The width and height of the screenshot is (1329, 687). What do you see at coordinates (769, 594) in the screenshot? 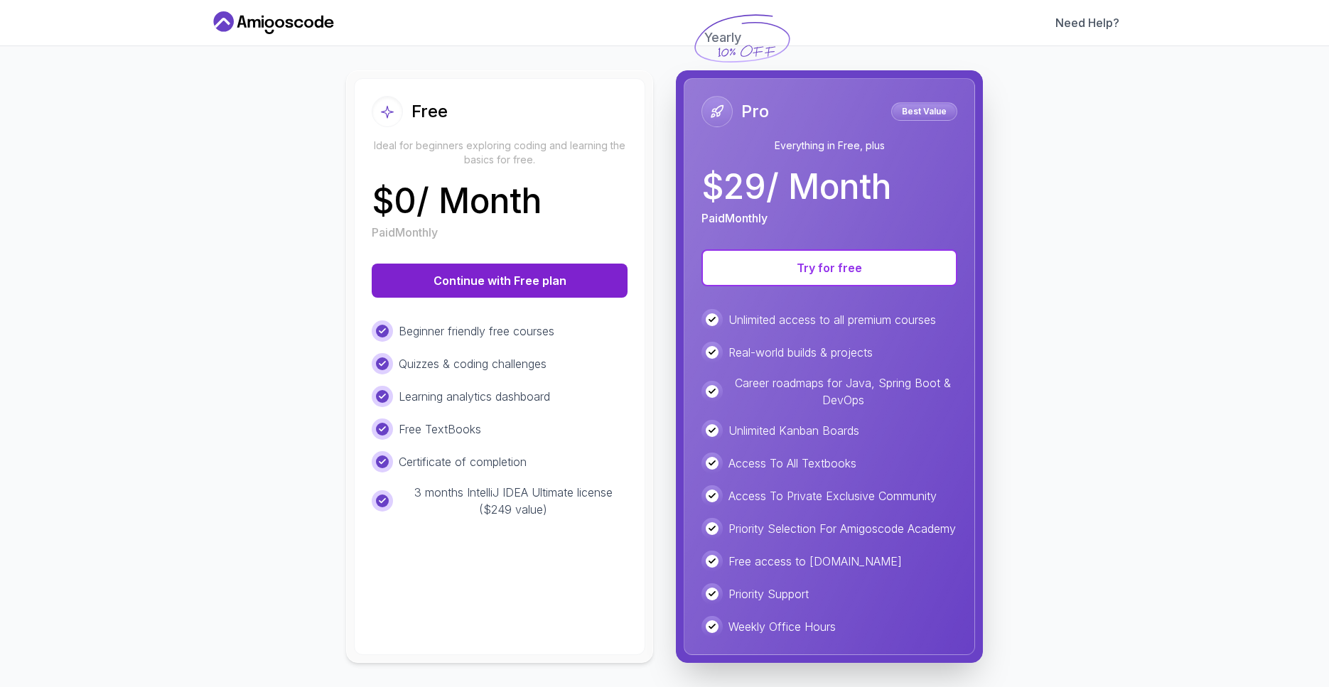
I see `p: Priority Support` at bounding box center [769, 594].